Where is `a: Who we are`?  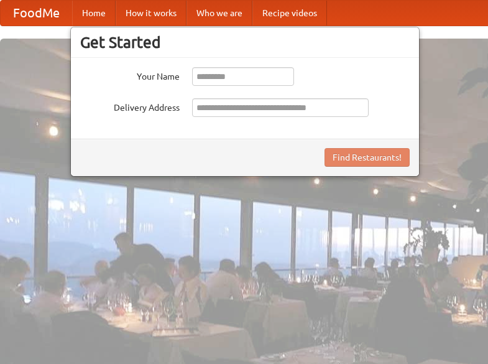 a: Who we are is located at coordinates (220, 13).